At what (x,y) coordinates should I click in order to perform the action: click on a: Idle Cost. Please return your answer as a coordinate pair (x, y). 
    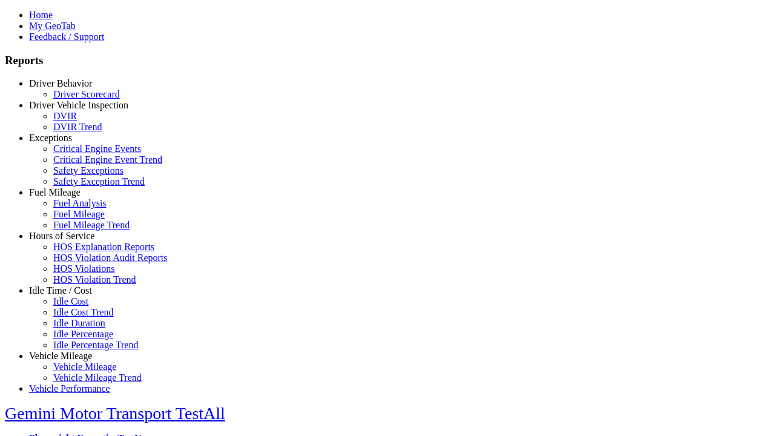
    Looking at the image, I should click on (71, 301).